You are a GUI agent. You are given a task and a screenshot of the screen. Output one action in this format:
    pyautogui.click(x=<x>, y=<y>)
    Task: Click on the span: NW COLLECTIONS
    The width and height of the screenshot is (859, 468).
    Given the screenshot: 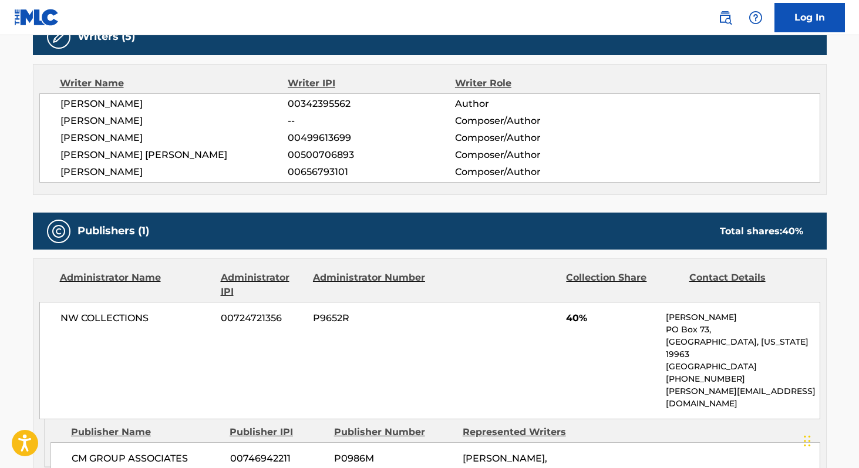 What is the action you would take?
    pyautogui.click(x=136, y=318)
    